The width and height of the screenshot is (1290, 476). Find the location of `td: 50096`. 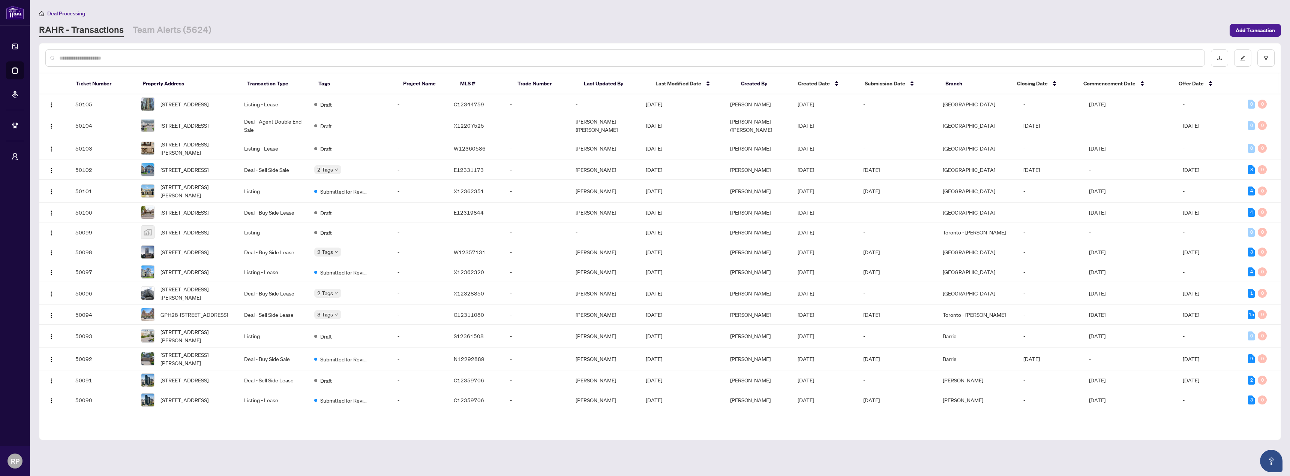

td: 50096 is located at coordinates (102, 294).